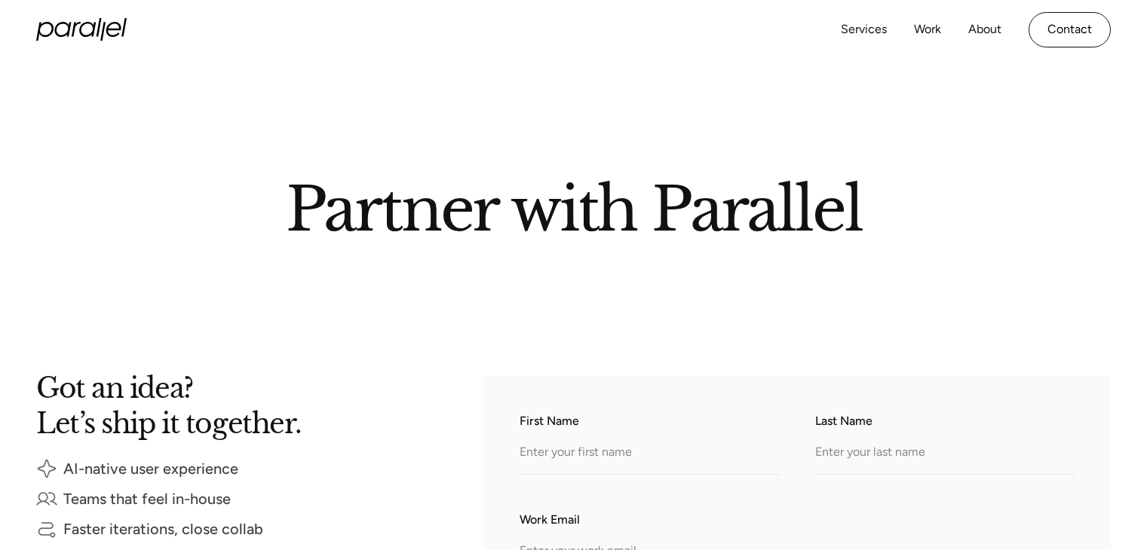  Describe the element at coordinates (1069, 29) in the screenshot. I see `a: Contact` at that location.